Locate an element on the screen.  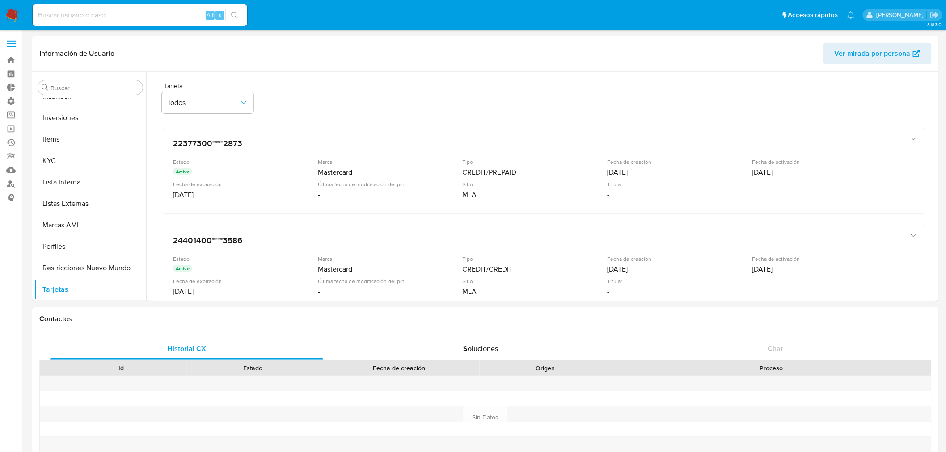
div: Fecha de creación is located at coordinates (399, 368).